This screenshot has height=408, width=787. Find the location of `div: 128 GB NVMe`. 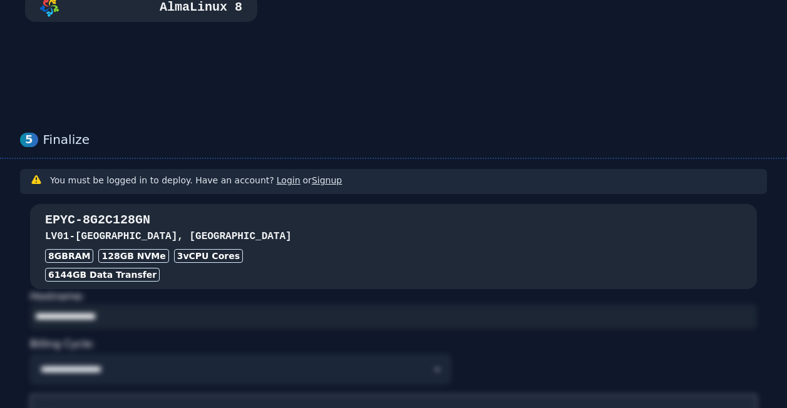

div: 128 GB NVMe is located at coordinates (133, 256).